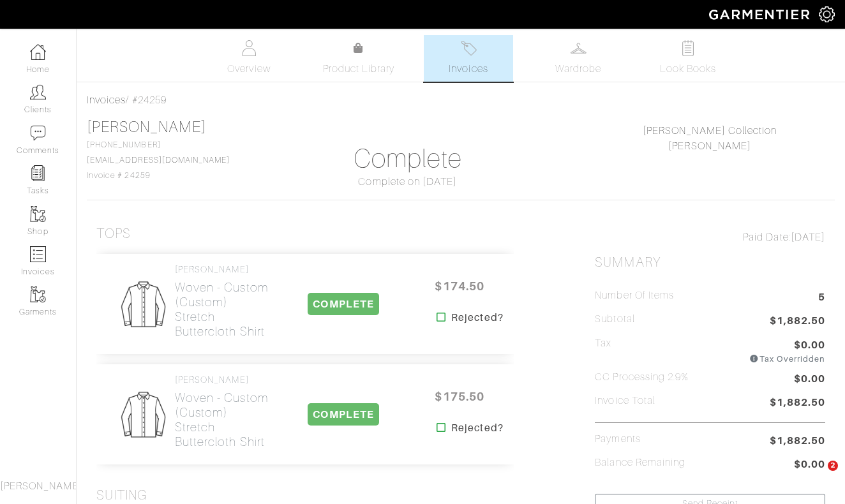  I want to click on h2: Summary, so click(710, 262).